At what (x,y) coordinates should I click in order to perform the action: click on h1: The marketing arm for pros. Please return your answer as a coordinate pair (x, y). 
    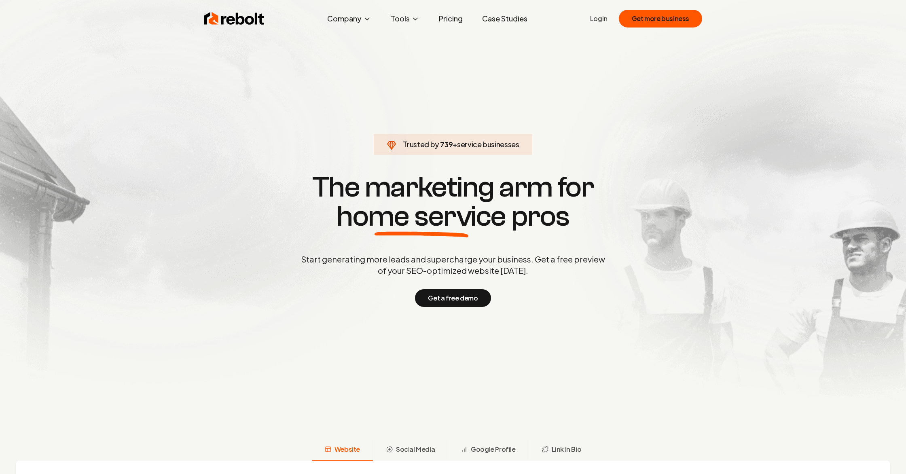
    Looking at the image, I should click on (453, 202).